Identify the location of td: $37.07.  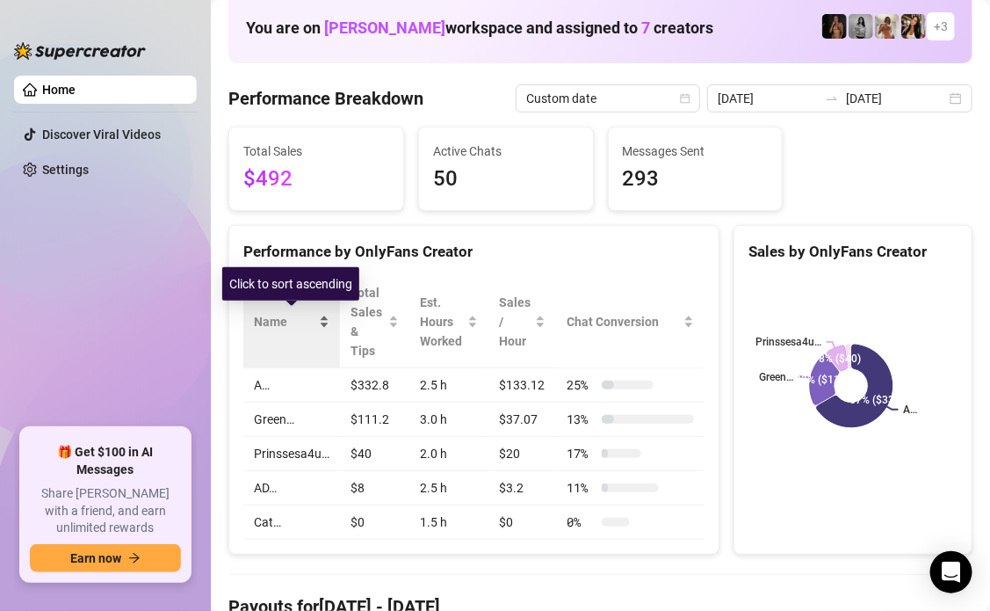
(522, 419).